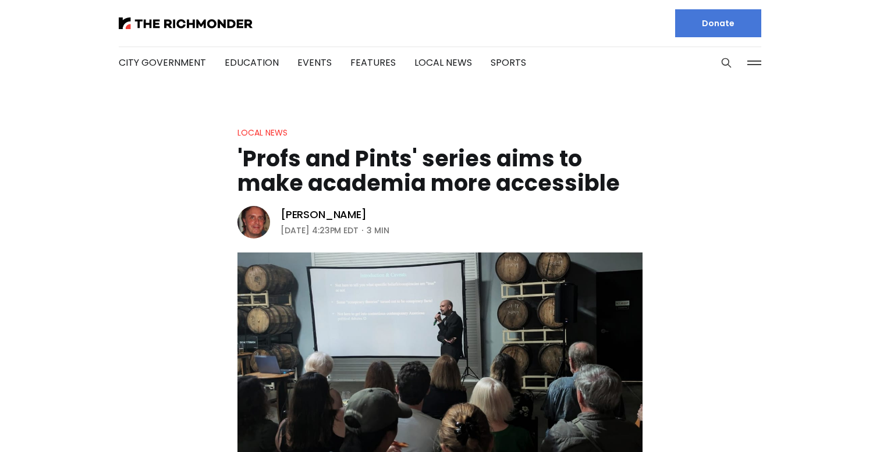 Image resolution: width=880 pixels, height=452 pixels. I want to click on img: Tim Wenzell, so click(254, 222).